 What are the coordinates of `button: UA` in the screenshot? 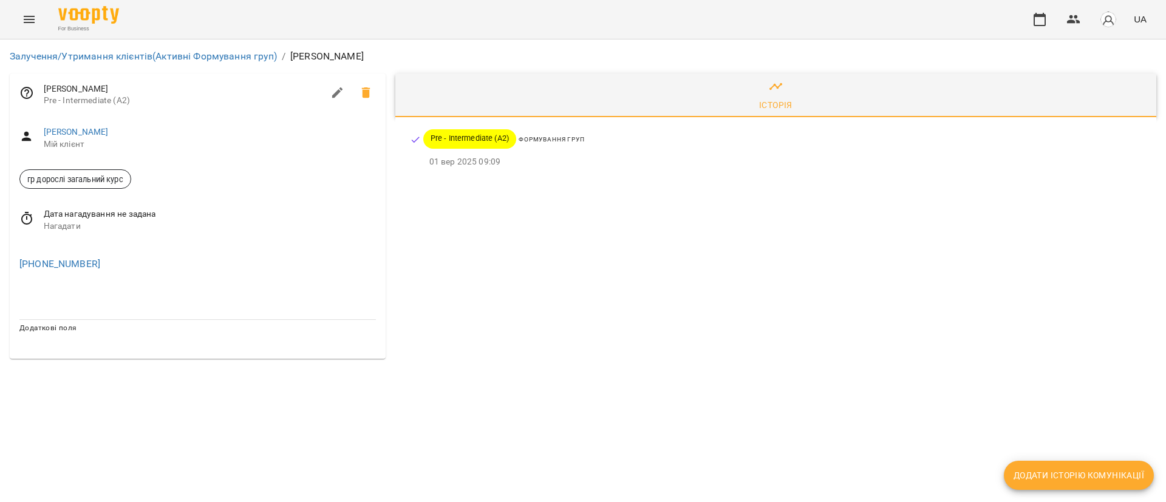 It's located at (1140, 19).